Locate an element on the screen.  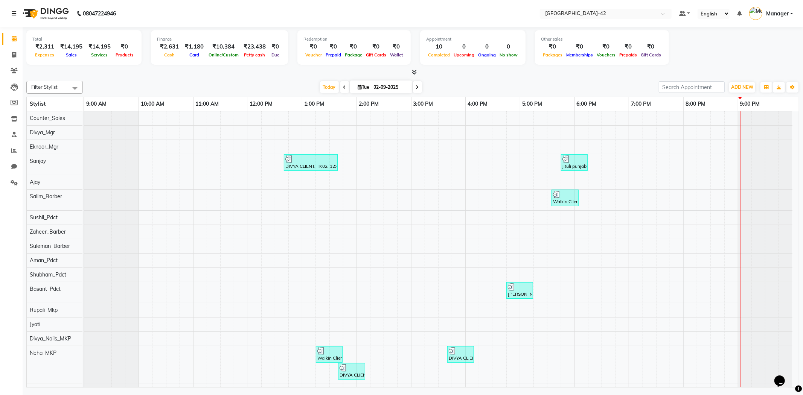
a: 3:00 PM is located at coordinates (423, 104).